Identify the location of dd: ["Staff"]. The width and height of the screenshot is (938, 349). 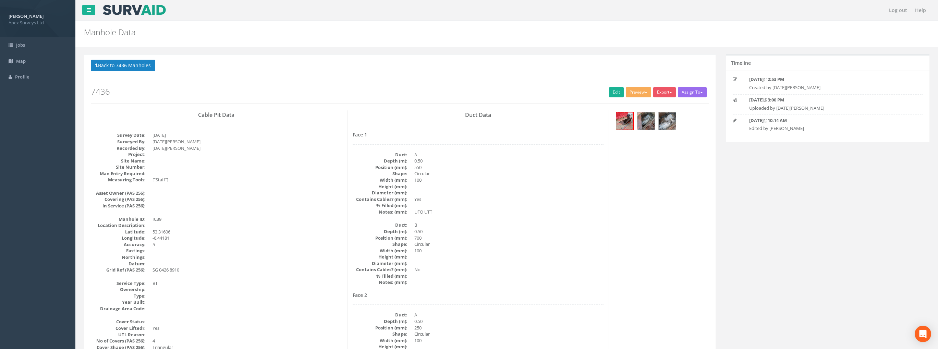
(247, 180).